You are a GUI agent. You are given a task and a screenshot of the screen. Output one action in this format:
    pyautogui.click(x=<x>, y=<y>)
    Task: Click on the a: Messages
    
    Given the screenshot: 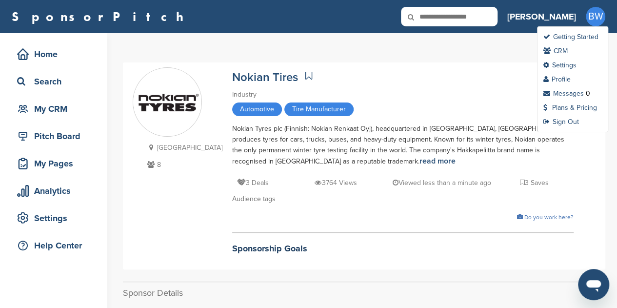 What is the action you would take?
    pyautogui.click(x=563, y=93)
    